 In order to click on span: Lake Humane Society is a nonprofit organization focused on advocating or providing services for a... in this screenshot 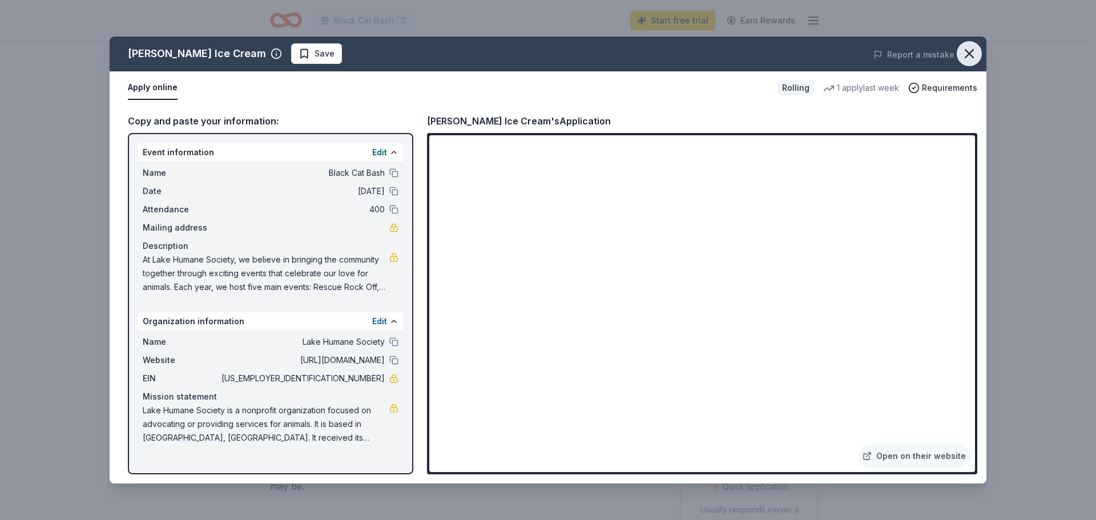, I will do `click(266, 424)`.